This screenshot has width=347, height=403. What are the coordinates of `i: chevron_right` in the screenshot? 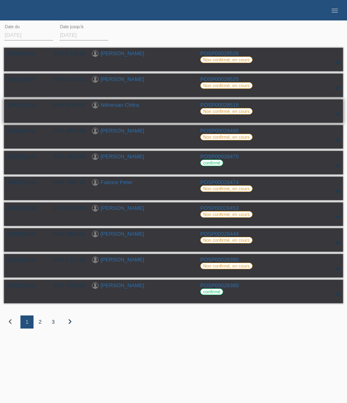 It's located at (70, 322).